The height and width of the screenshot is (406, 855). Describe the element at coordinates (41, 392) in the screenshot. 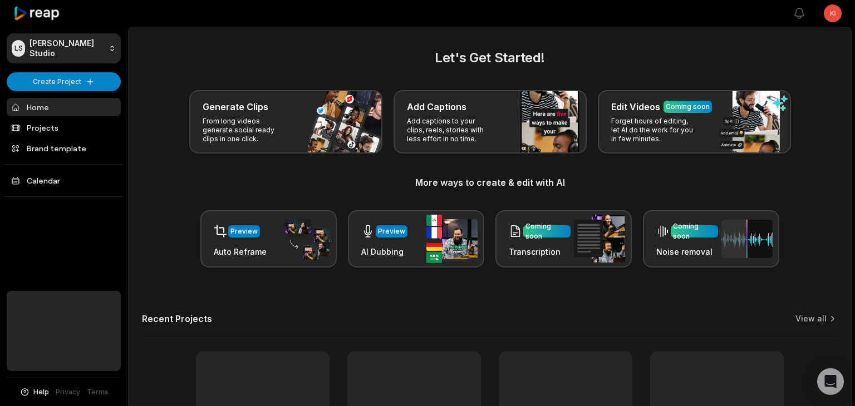

I see `span: Help` at that location.